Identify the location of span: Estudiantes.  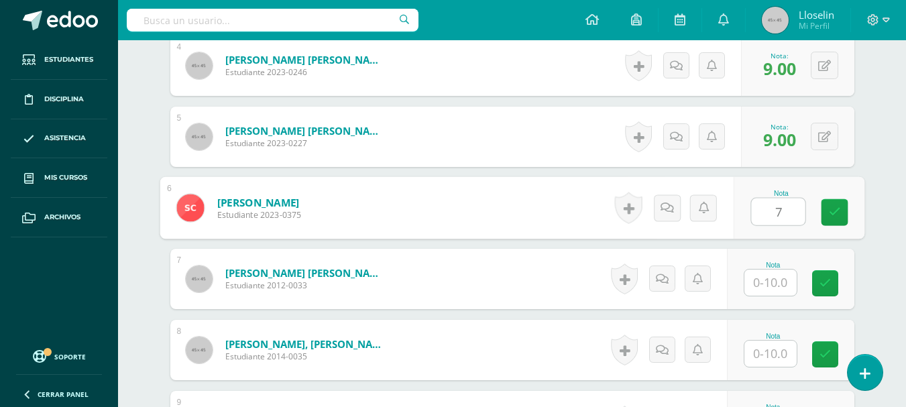
(68, 60).